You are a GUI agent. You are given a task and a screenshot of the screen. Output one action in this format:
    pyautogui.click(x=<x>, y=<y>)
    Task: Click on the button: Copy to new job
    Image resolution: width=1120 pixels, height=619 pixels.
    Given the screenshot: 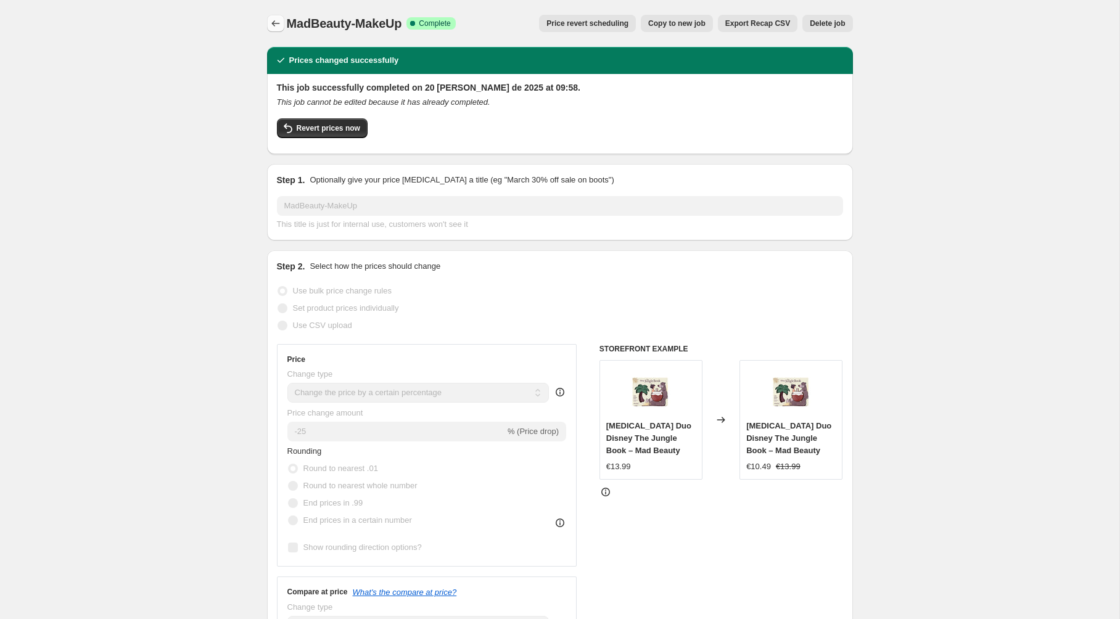 What is the action you would take?
    pyautogui.click(x=677, y=23)
    